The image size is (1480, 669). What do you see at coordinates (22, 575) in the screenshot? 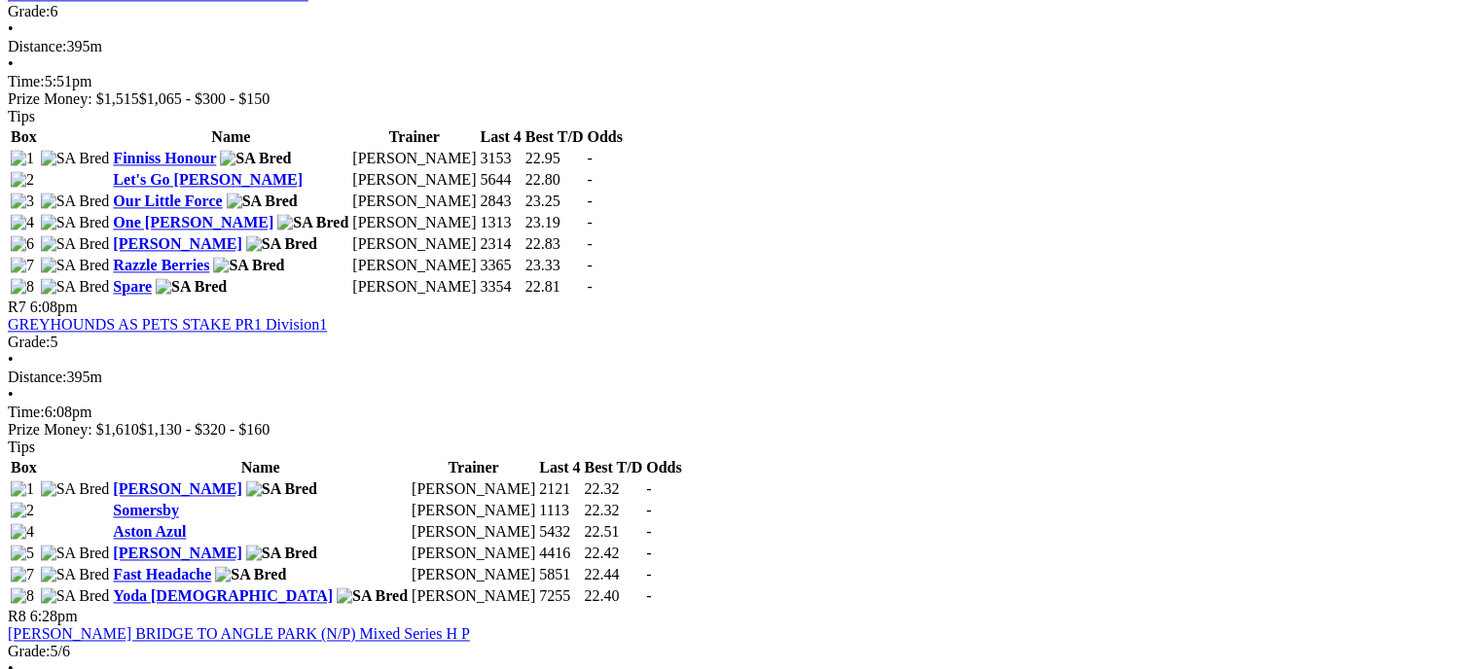
I see `img: 7` at bounding box center [22, 575].